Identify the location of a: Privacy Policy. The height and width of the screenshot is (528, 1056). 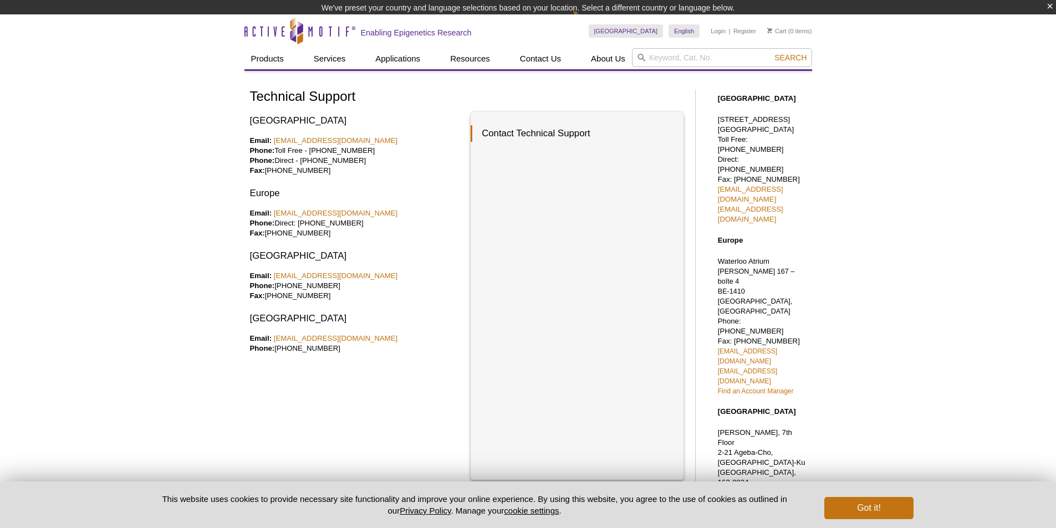
(425, 511).